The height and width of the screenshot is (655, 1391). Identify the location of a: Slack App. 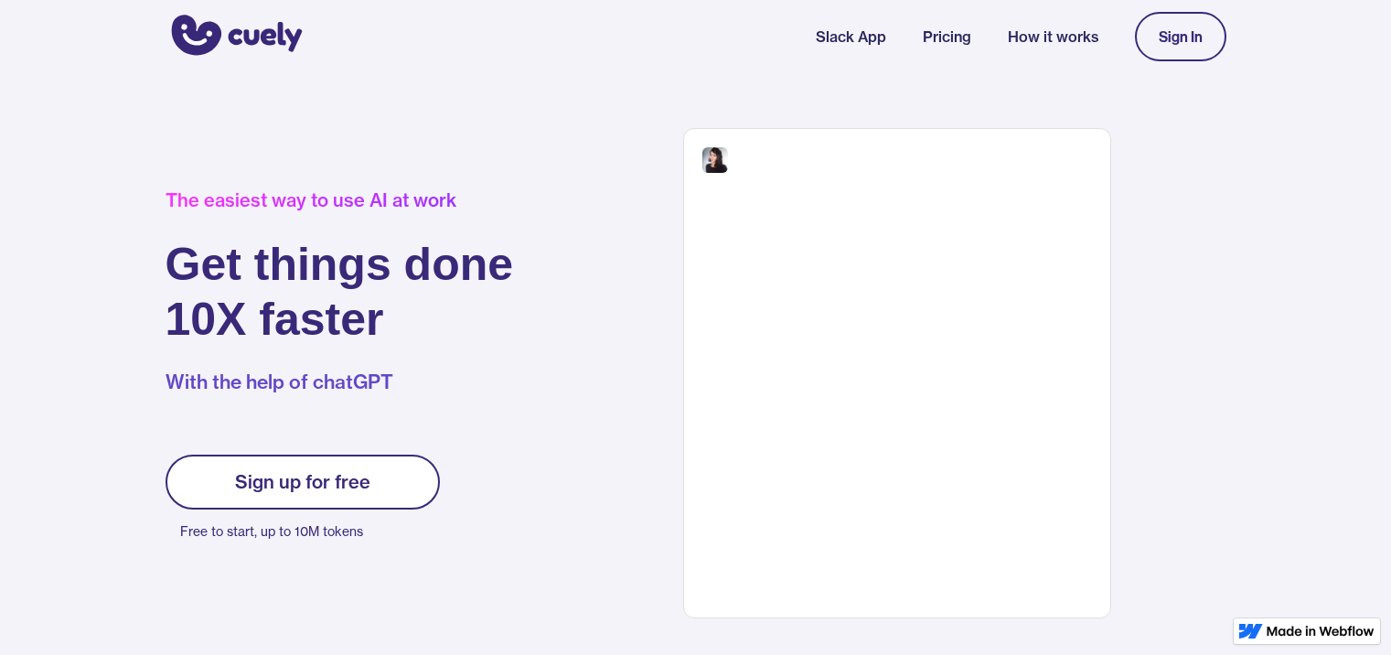
(850, 37).